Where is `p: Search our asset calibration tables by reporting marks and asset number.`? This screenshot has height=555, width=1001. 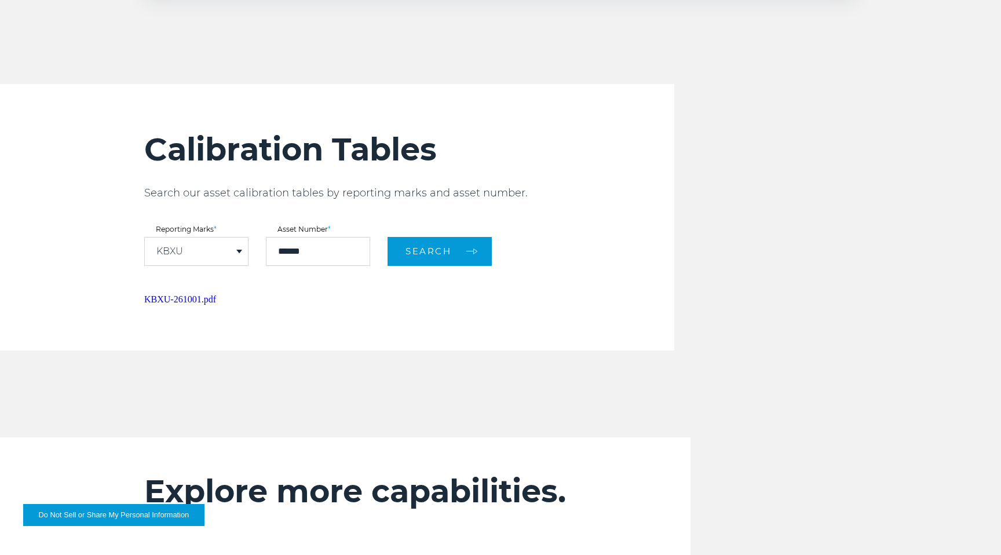
p: Search our asset calibration tables by reporting marks and asset number. is located at coordinates (409, 193).